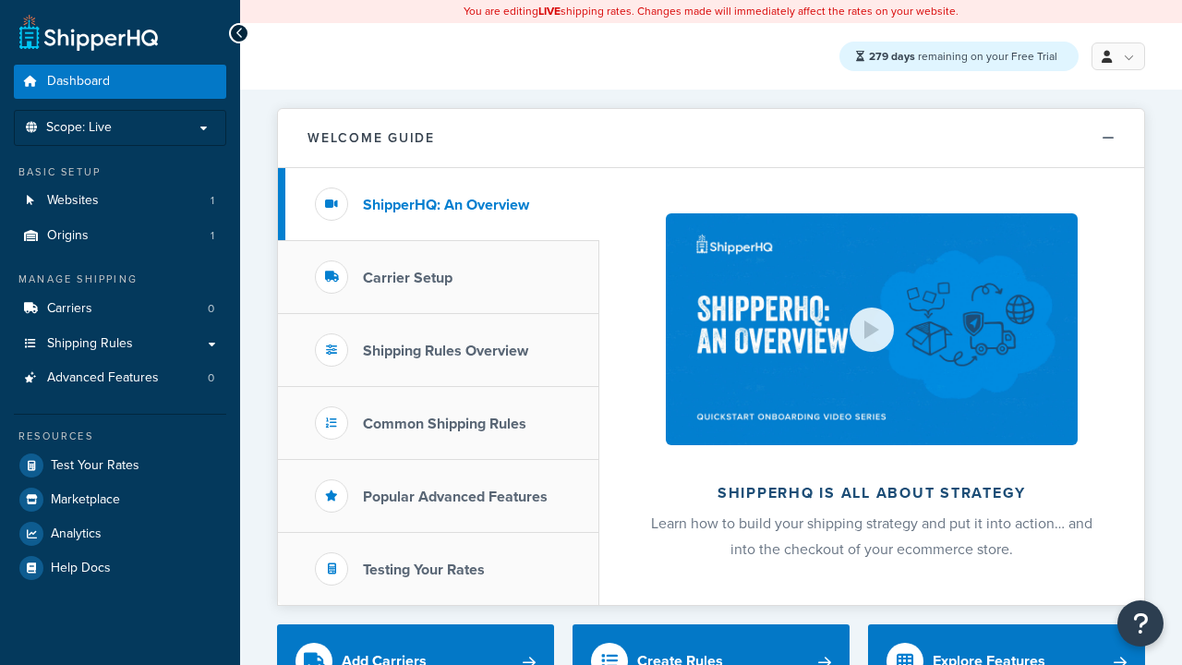 The height and width of the screenshot is (665, 1182). What do you see at coordinates (892, 56) in the screenshot?
I see `strong: 279 days` at bounding box center [892, 56].